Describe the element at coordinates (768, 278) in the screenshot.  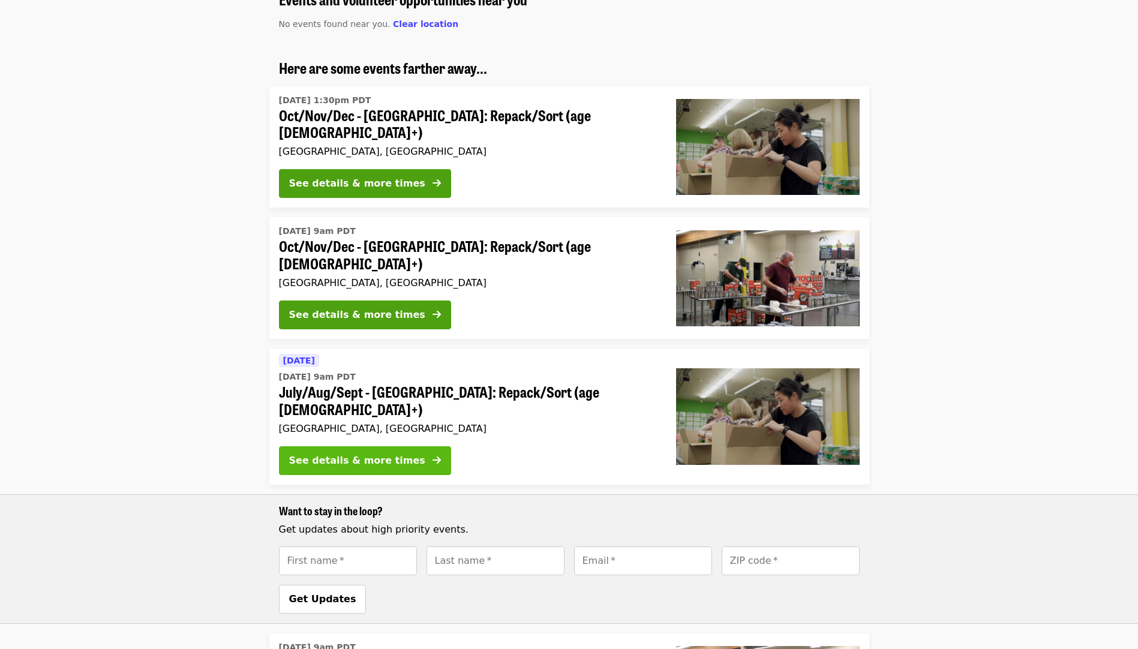
I see `img: Oct/Nov/Dec - Portland: Repack/Sort (age 16+) organized by Oregon Food Bank` at that location.